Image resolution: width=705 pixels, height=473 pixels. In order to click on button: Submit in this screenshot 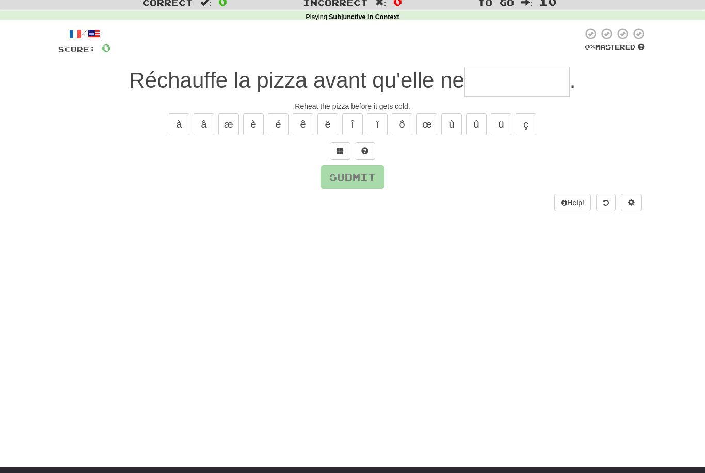, I will do `click(353, 177)`.